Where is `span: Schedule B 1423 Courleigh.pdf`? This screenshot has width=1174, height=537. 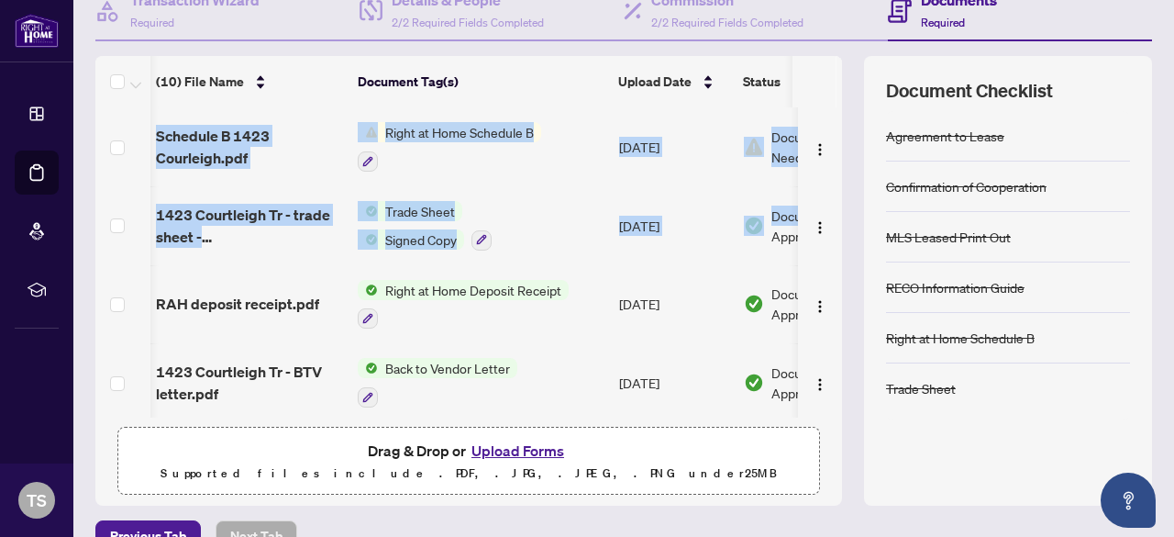
span: Schedule B 1423 Courleigh.pdf is located at coordinates (250, 147).